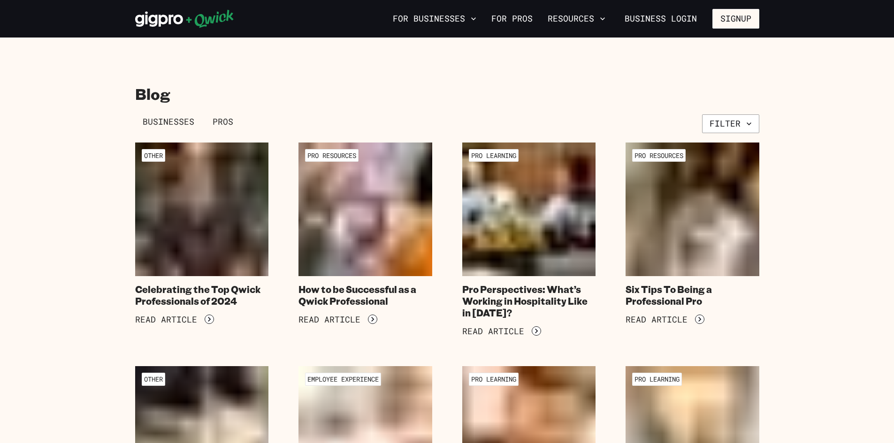 This screenshot has width=894, height=443. Describe the element at coordinates (365, 239) in the screenshot. I see `a: Pro ResourcesHow to be Successful as a Qwick ProfessionalRead Article` at that location.